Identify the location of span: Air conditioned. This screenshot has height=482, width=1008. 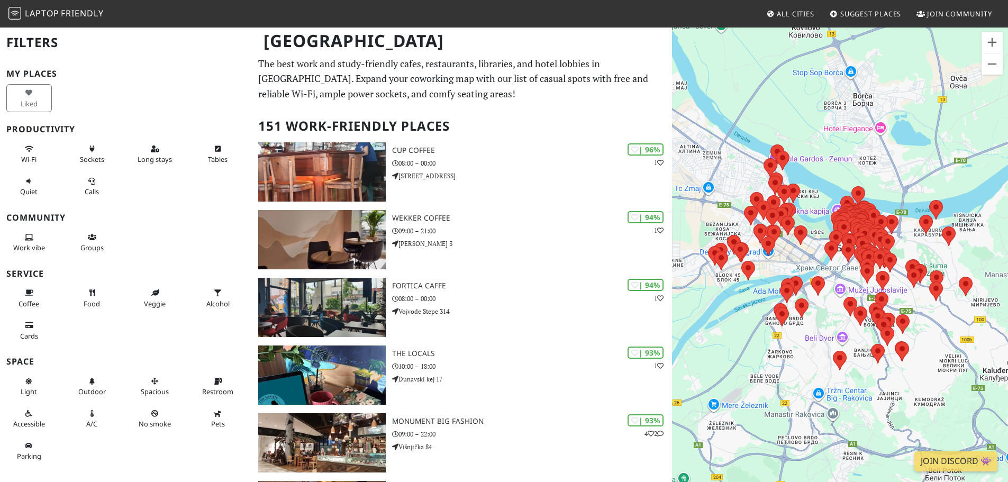
(92, 424).